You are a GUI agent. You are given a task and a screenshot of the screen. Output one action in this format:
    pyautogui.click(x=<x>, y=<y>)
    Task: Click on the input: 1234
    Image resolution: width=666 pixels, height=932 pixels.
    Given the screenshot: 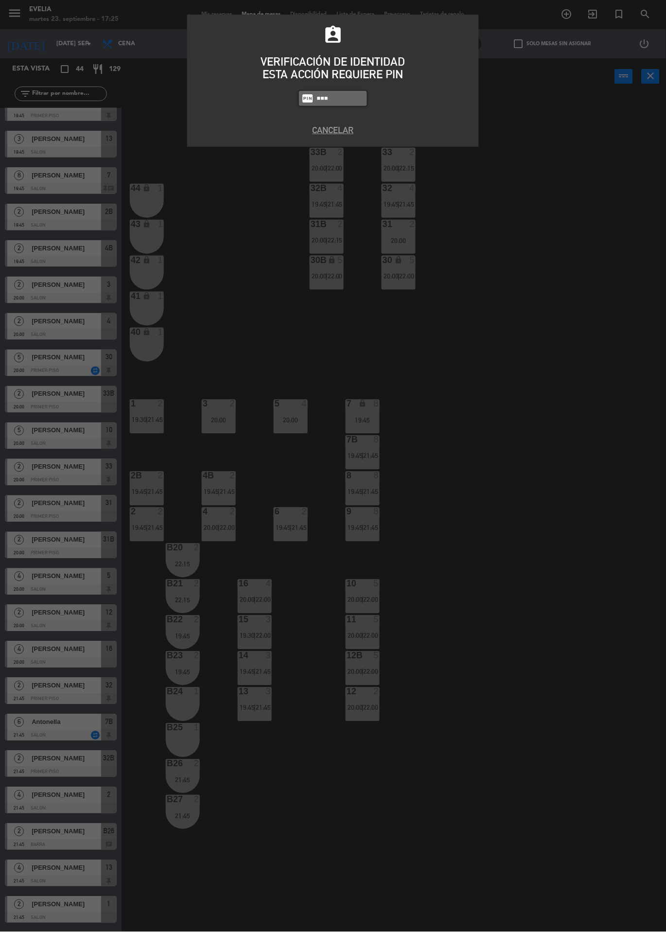 What is the action you would take?
    pyautogui.click(x=340, y=98)
    